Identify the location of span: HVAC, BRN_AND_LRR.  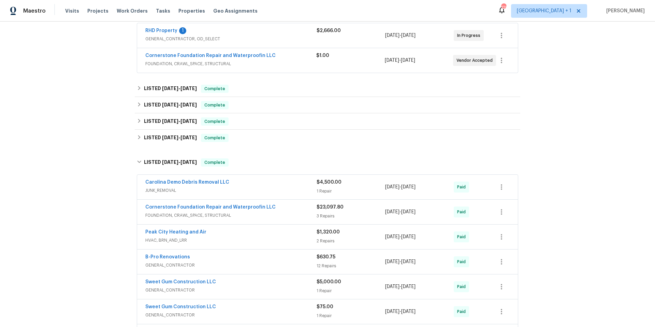
(231, 240).